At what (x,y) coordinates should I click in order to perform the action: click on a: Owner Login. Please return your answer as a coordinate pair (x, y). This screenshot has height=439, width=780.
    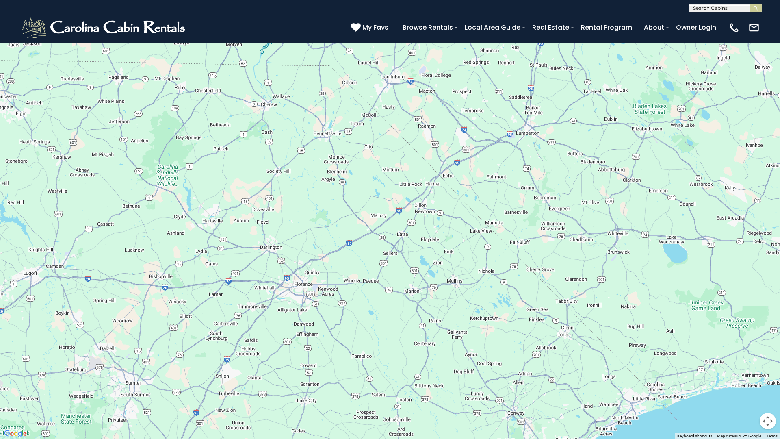
    Looking at the image, I should click on (696, 27).